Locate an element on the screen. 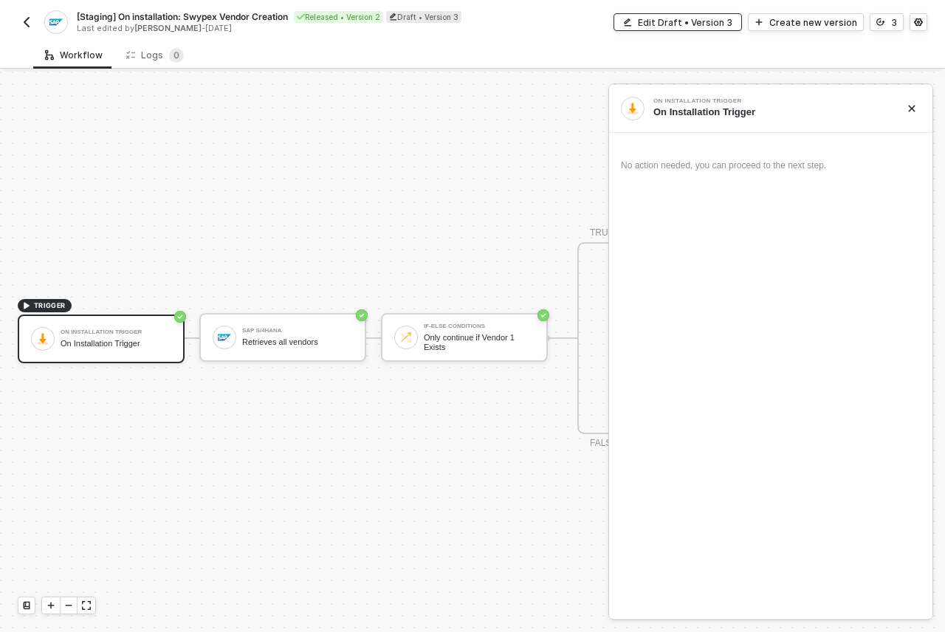  button: Edit Draft • Version 3 is located at coordinates (678, 22).